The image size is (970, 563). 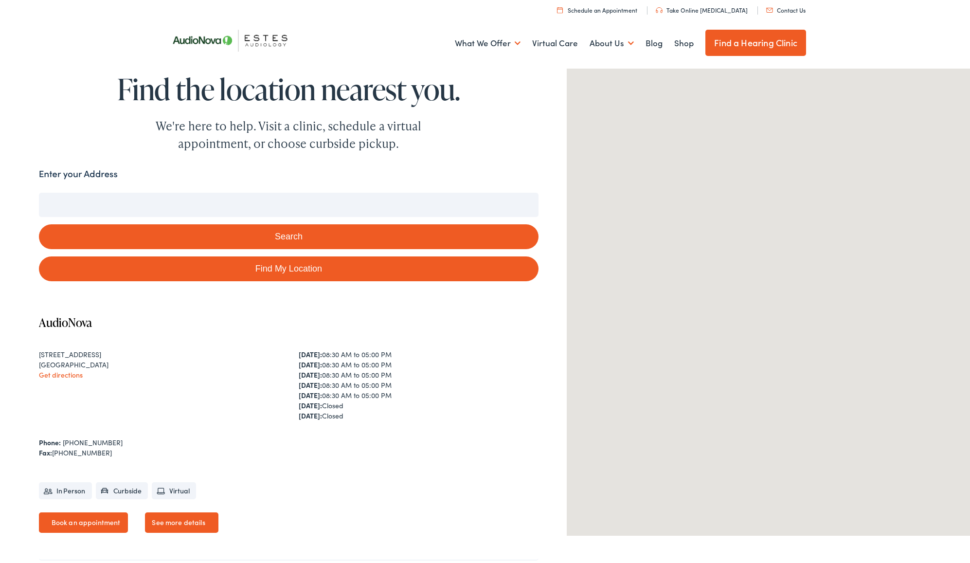 I want to click on a: Contact Us, so click(x=785, y=10).